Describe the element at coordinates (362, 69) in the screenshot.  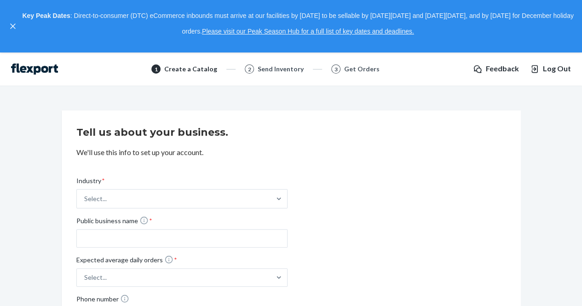
I see `div: Get Orders` at that location.